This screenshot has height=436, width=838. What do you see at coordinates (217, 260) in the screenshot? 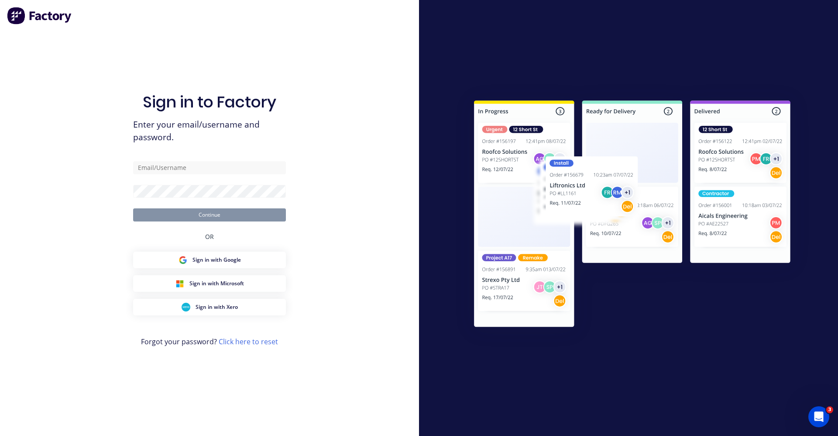
I see `span: Sign in with Google` at bounding box center [217, 260].